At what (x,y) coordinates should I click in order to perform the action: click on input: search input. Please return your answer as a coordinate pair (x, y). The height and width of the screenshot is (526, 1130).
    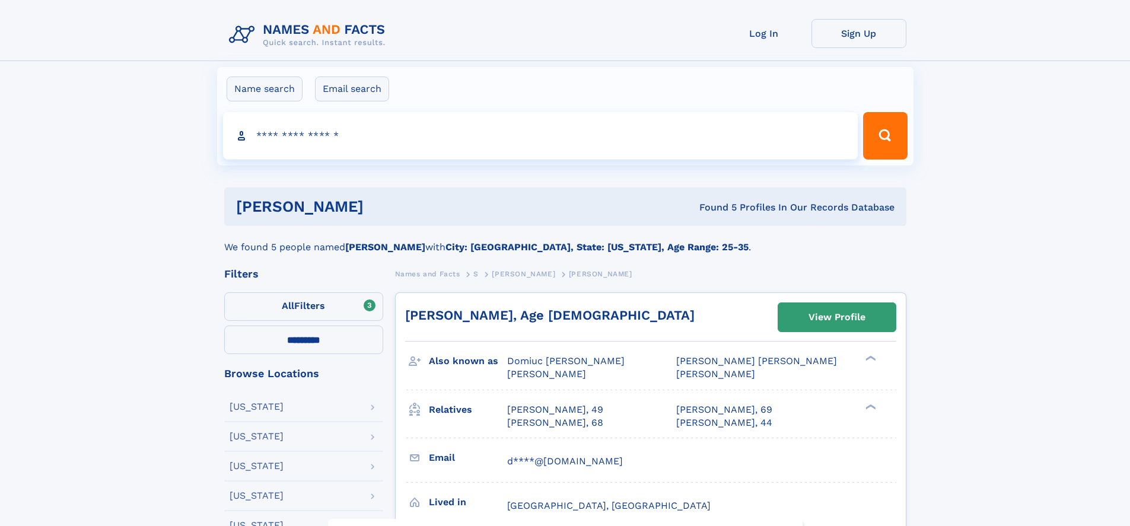
    Looking at the image, I should click on (540, 136).